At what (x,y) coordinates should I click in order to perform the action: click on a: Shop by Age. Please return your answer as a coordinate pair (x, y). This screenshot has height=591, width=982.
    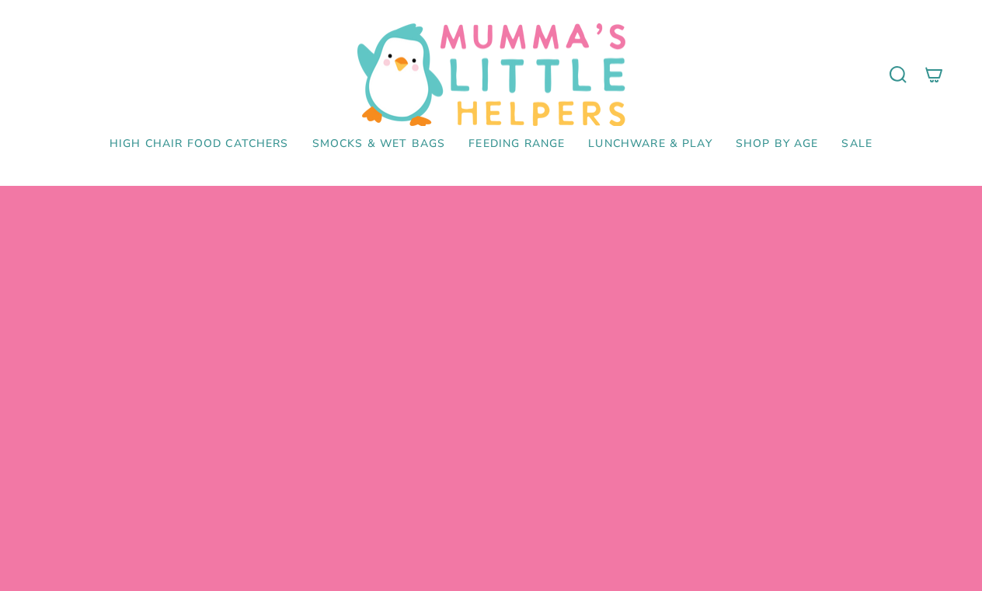
    Looking at the image, I should click on (777, 144).